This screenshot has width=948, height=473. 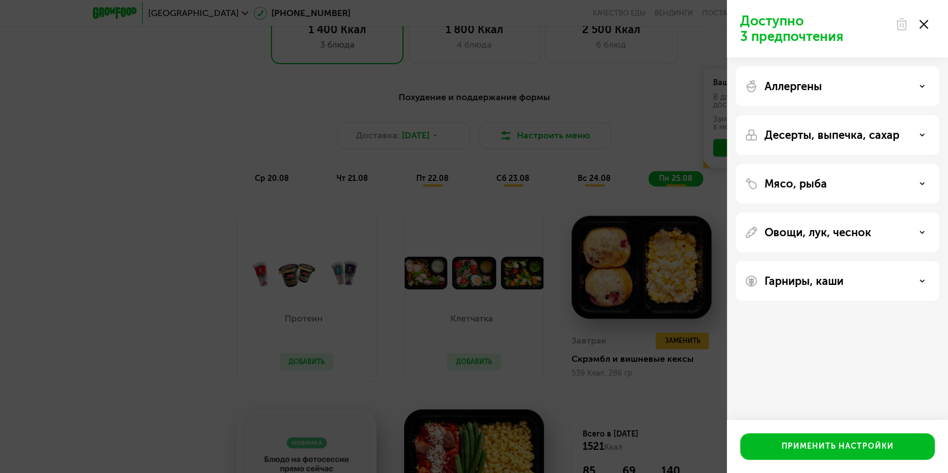 What do you see at coordinates (818, 232) in the screenshot?
I see `p: Овощи, лук, чеснок` at bounding box center [818, 232].